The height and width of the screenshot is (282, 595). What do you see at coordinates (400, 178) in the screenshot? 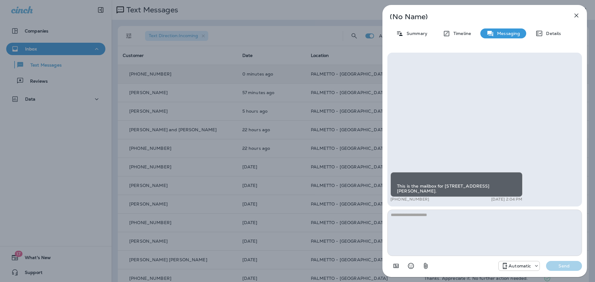
I see `img: twilio-download` at bounding box center [400, 178].